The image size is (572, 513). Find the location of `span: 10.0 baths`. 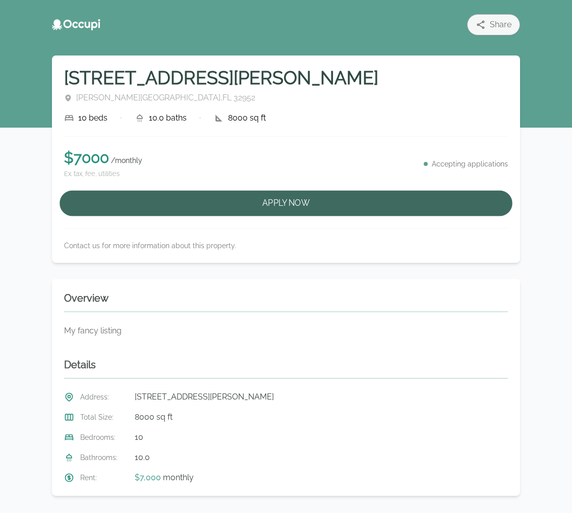

span: 10.0 baths is located at coordinates (167, 118).